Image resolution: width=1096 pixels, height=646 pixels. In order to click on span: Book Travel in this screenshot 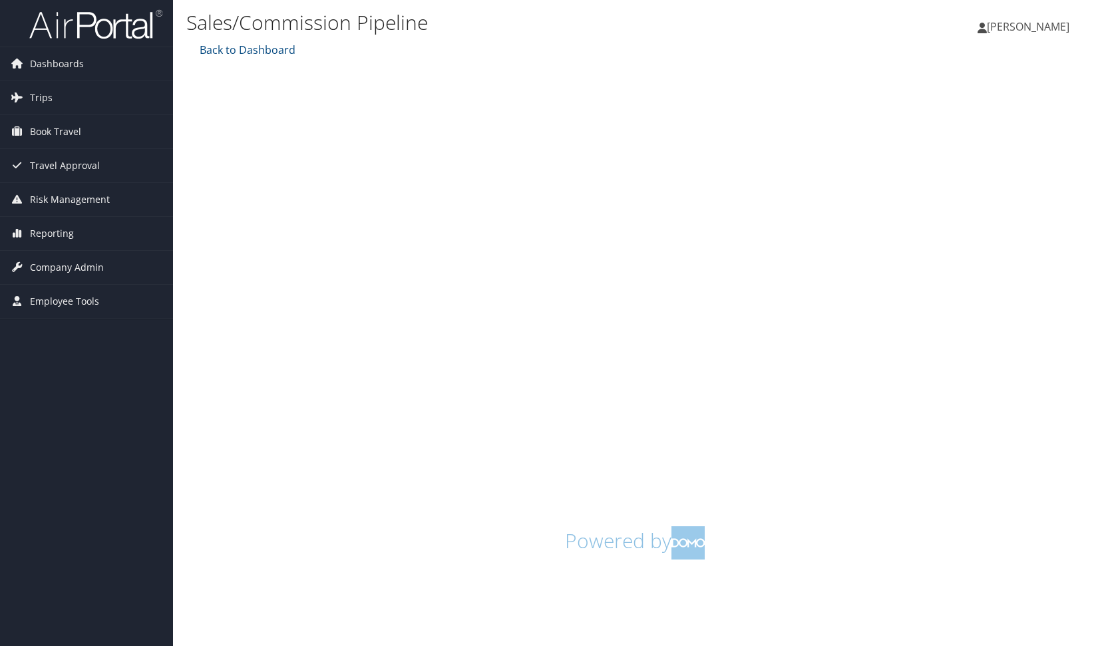, I will do `click(55, 132)`.